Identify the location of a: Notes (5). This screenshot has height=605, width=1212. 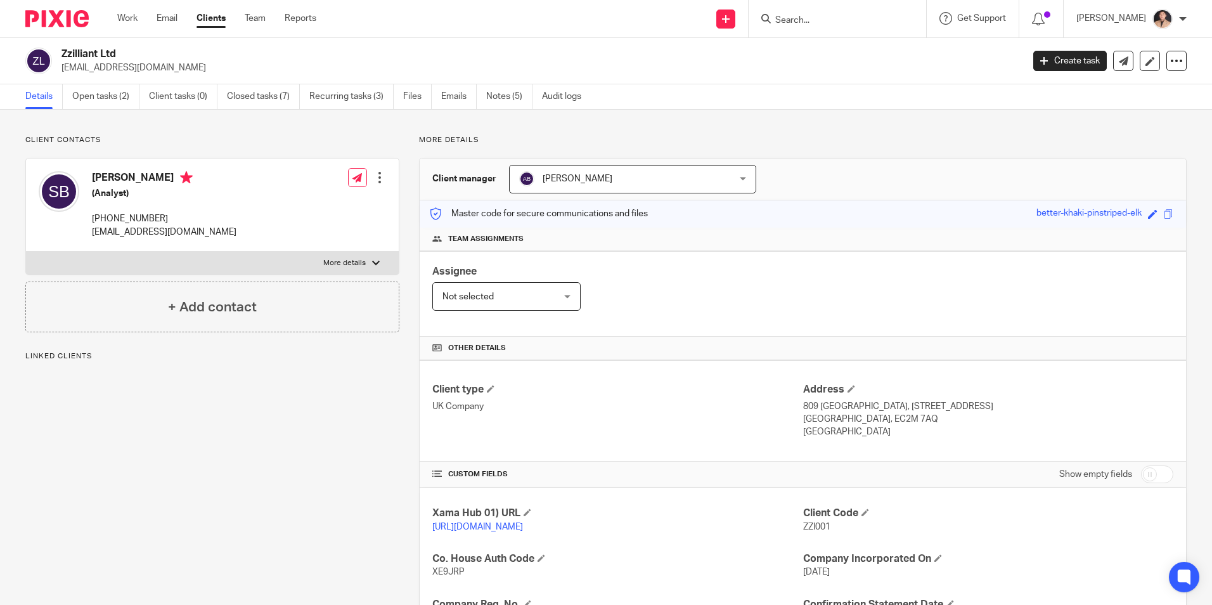
(509, 96).